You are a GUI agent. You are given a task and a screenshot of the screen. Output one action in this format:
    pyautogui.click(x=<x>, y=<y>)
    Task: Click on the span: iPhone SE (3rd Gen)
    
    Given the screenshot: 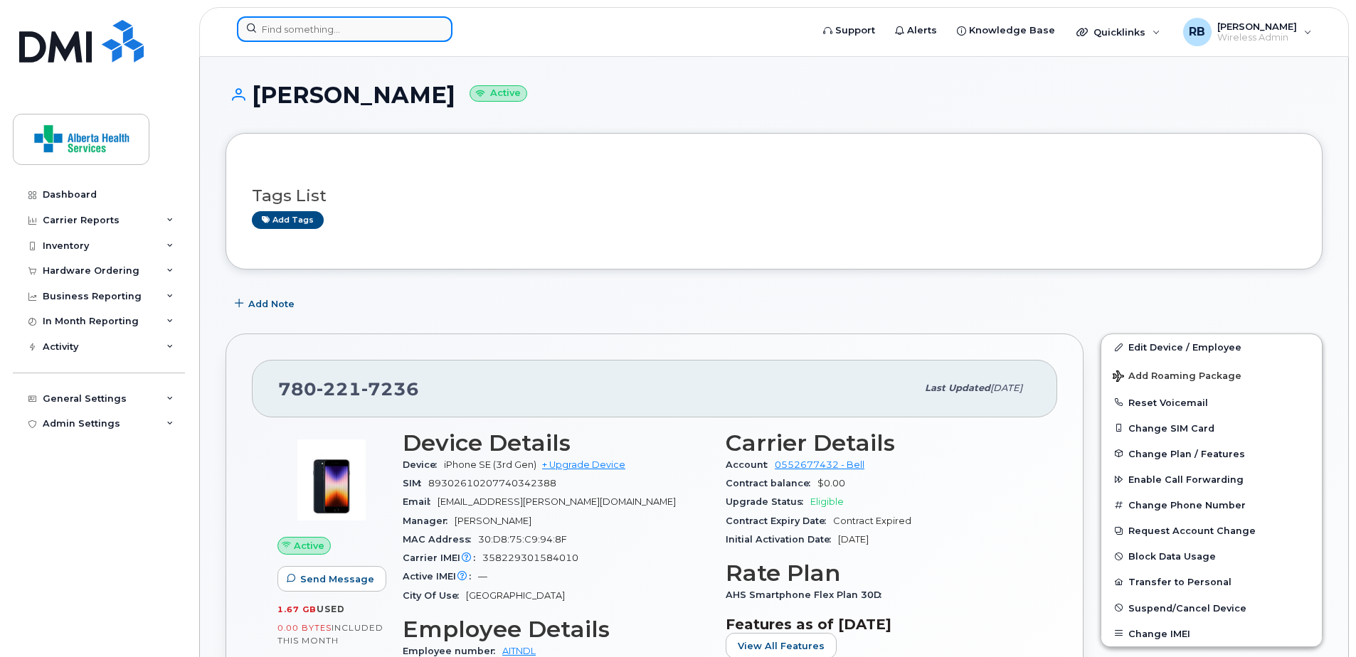 What is the action you would take?
    pyautogui.click(x=490, y=465)
    